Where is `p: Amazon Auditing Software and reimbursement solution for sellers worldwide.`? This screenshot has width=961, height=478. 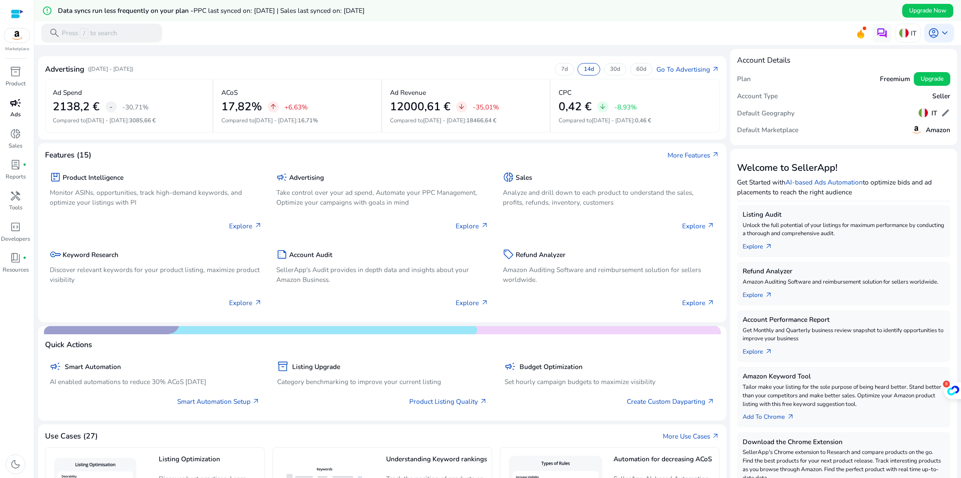
p: Amazon Auditing Software and reimbursement solution for sellers worldwide. is located at coordinates (609, 275).